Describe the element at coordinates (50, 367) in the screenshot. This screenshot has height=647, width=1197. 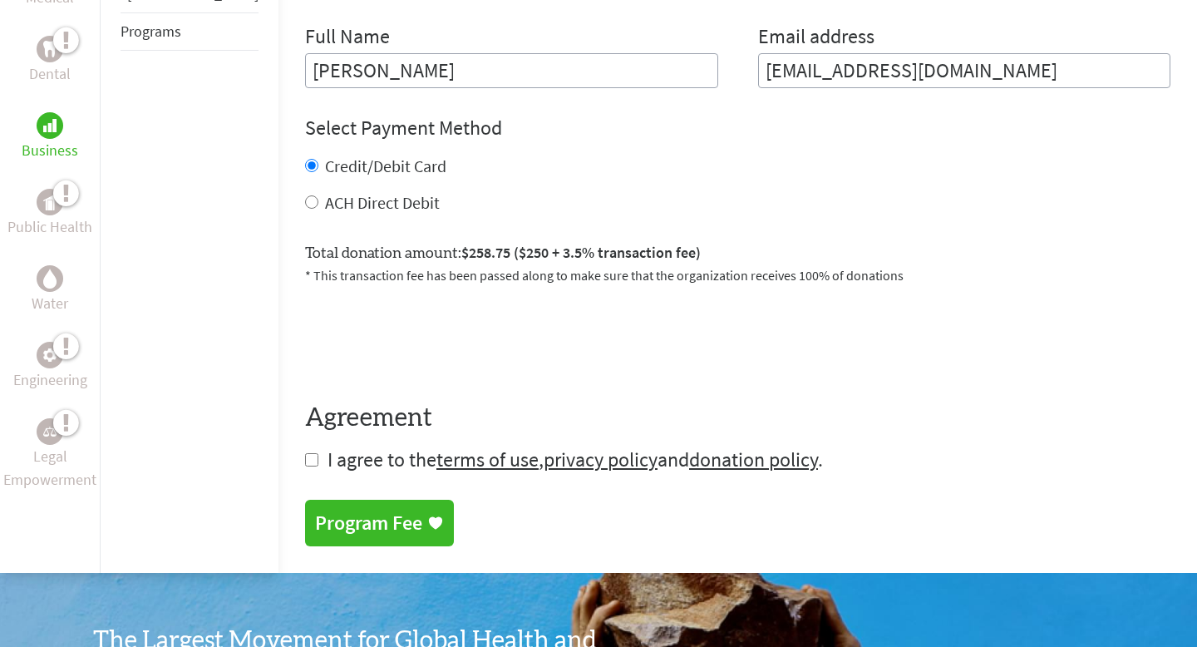
I see `a: EngineeringEngineering` at that location.